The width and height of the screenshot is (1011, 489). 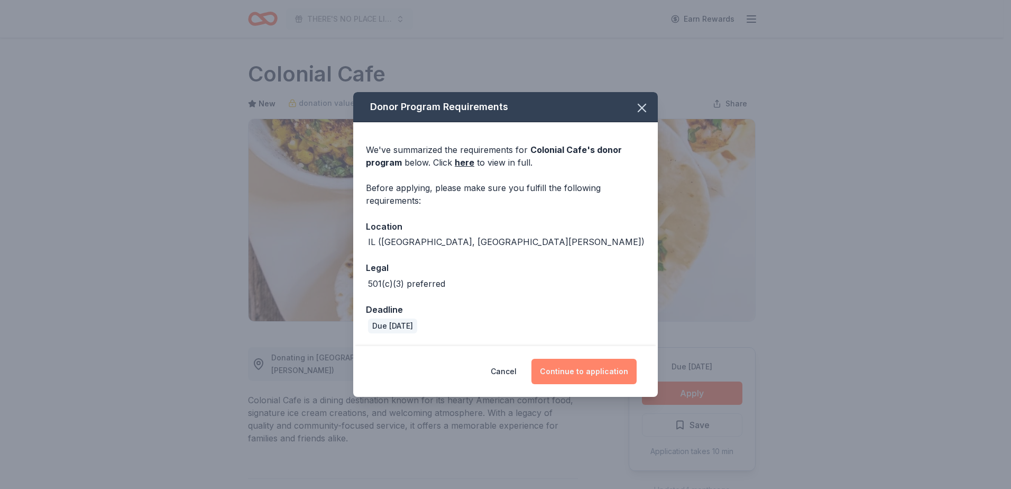 What do you see at coordinates (503, 371) in the screenshot?
I see `button: Cancel` at bounding box center [503, 371].